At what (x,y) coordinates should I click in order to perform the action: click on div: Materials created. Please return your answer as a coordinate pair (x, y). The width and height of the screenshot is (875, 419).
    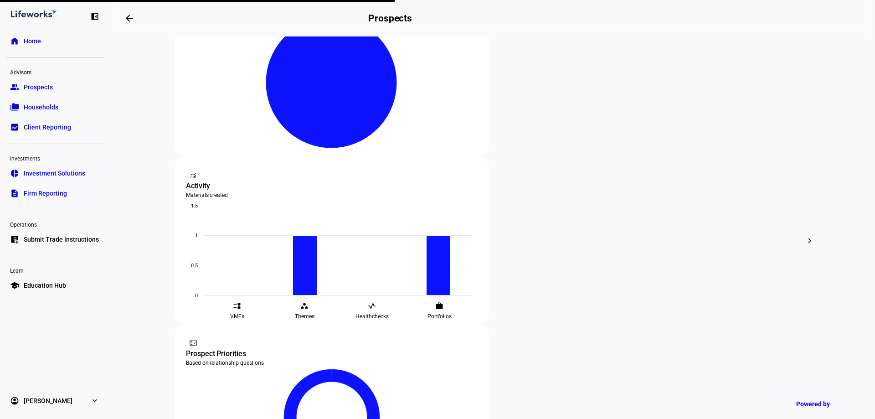
    Looking at the image, I should click on (332, 195).